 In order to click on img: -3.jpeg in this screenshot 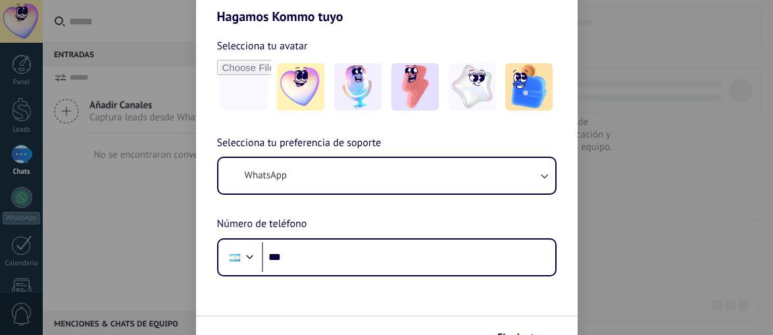, I will do `click(415, 87)`.